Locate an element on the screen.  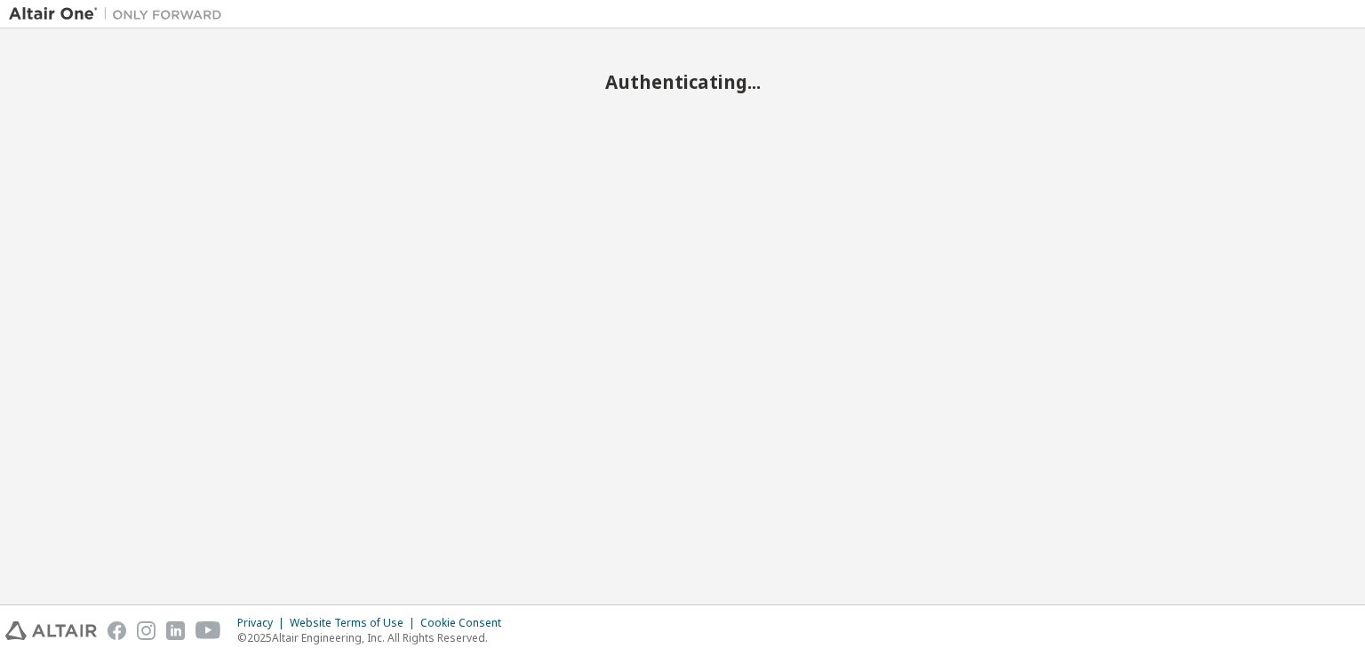
img: linkedin.svg is located at coordinates (175, 630).